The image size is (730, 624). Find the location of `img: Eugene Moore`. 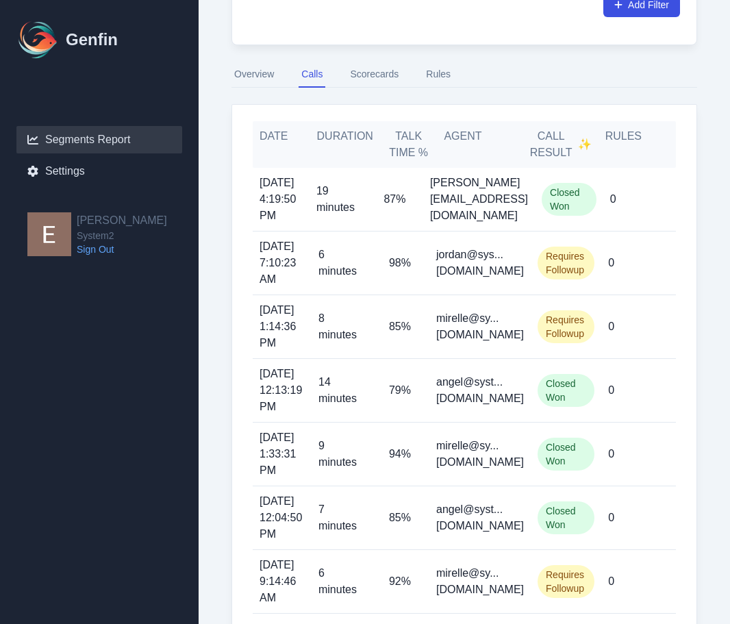

img: Eugene Moore is located at coordinates (49, 234).